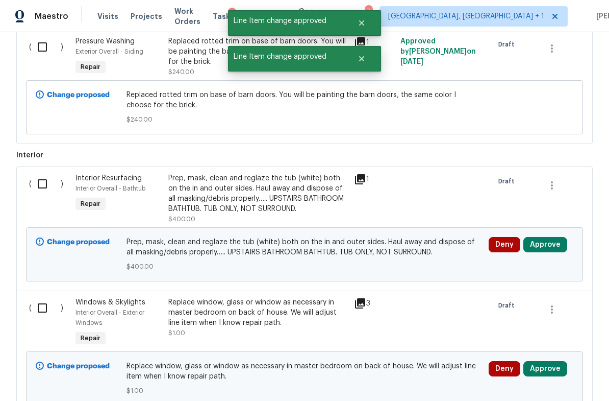  I want to click on span: Projects, so click(146, 16).